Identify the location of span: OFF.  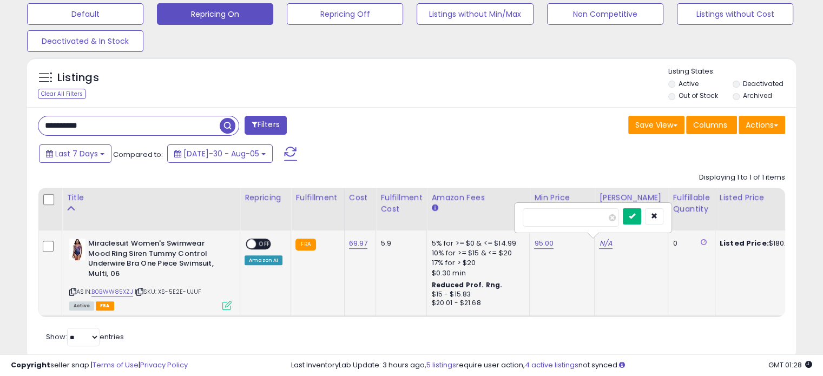
(265, 244).